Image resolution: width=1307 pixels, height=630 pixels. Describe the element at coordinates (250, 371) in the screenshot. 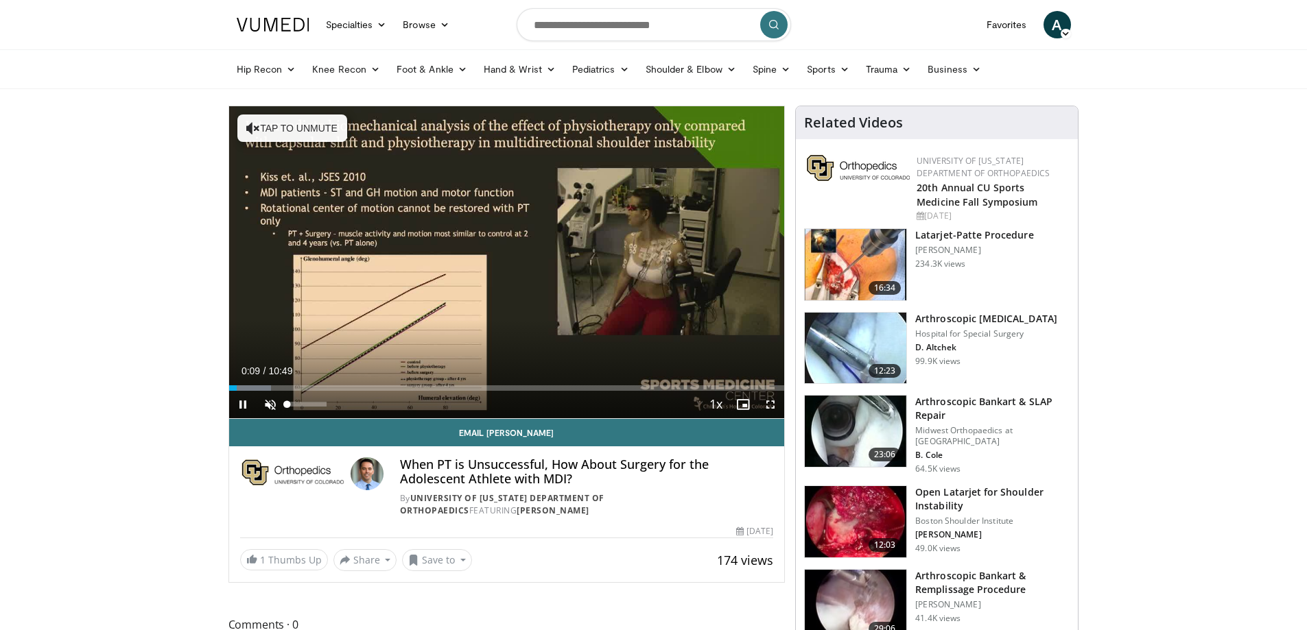

I see `span: 0:09` at that location.